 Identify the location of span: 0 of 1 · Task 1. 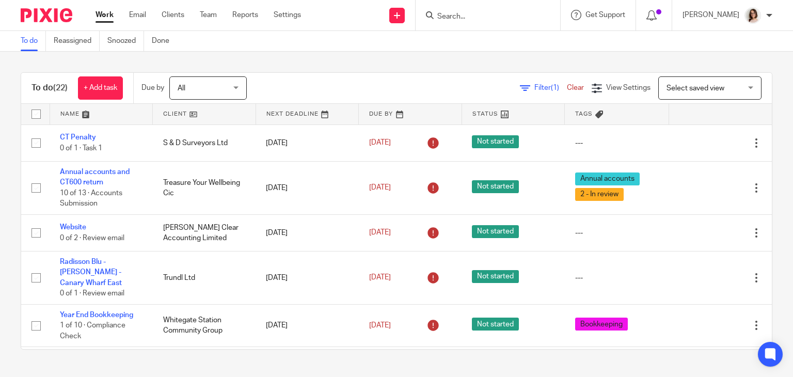
(81, 148).